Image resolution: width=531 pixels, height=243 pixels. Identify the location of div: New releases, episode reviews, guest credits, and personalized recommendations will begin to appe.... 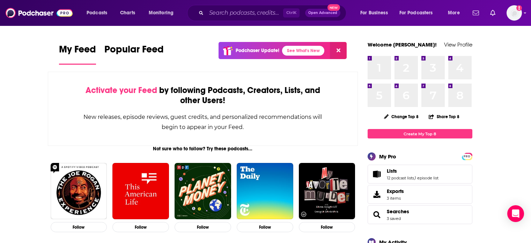
(203, 122).